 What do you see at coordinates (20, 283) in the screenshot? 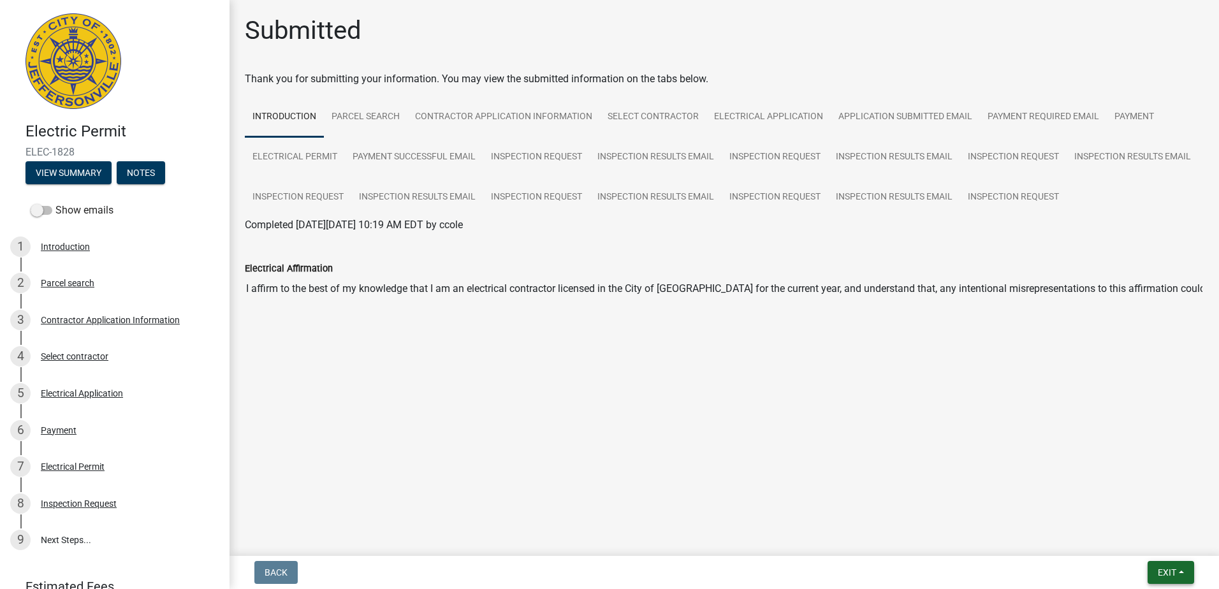
I see `div: 2` at bounding box center [20, 283].